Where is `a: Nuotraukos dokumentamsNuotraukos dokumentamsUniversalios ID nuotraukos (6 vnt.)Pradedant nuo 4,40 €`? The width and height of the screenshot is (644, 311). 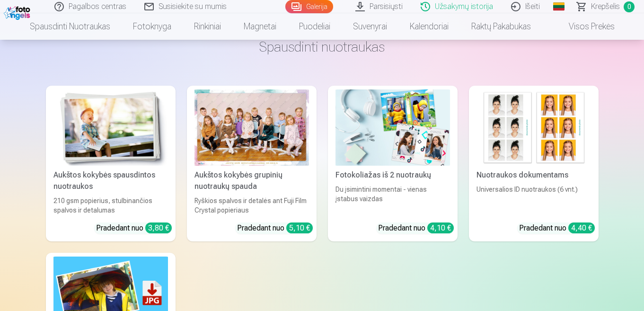
a: Nuotraukos dokumentamsNuotraukos dokumentamsUniversalios ID nuotraukos (6 vnt.)Pradedant nuo 4,40 € is located at coordinates (534, 163).